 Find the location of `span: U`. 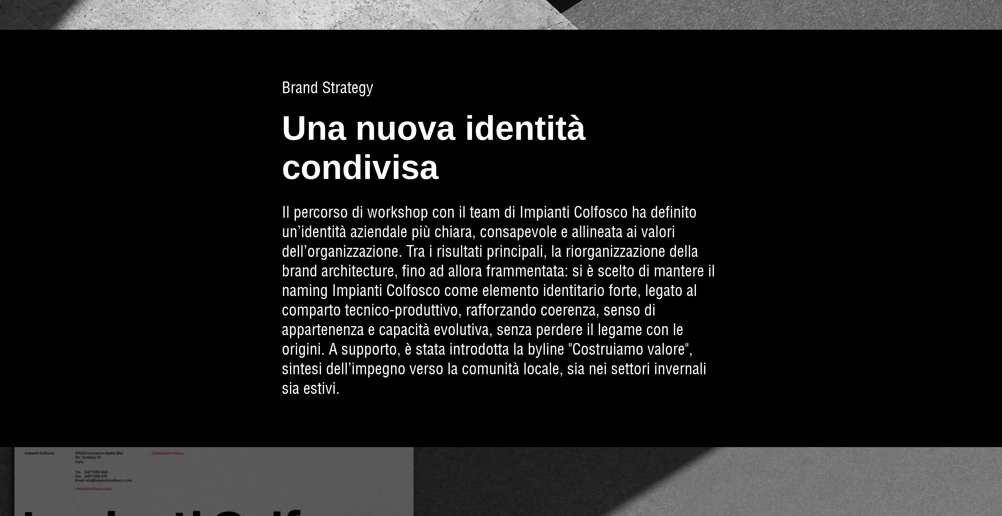

span: U is located at coordinates (294, 128).